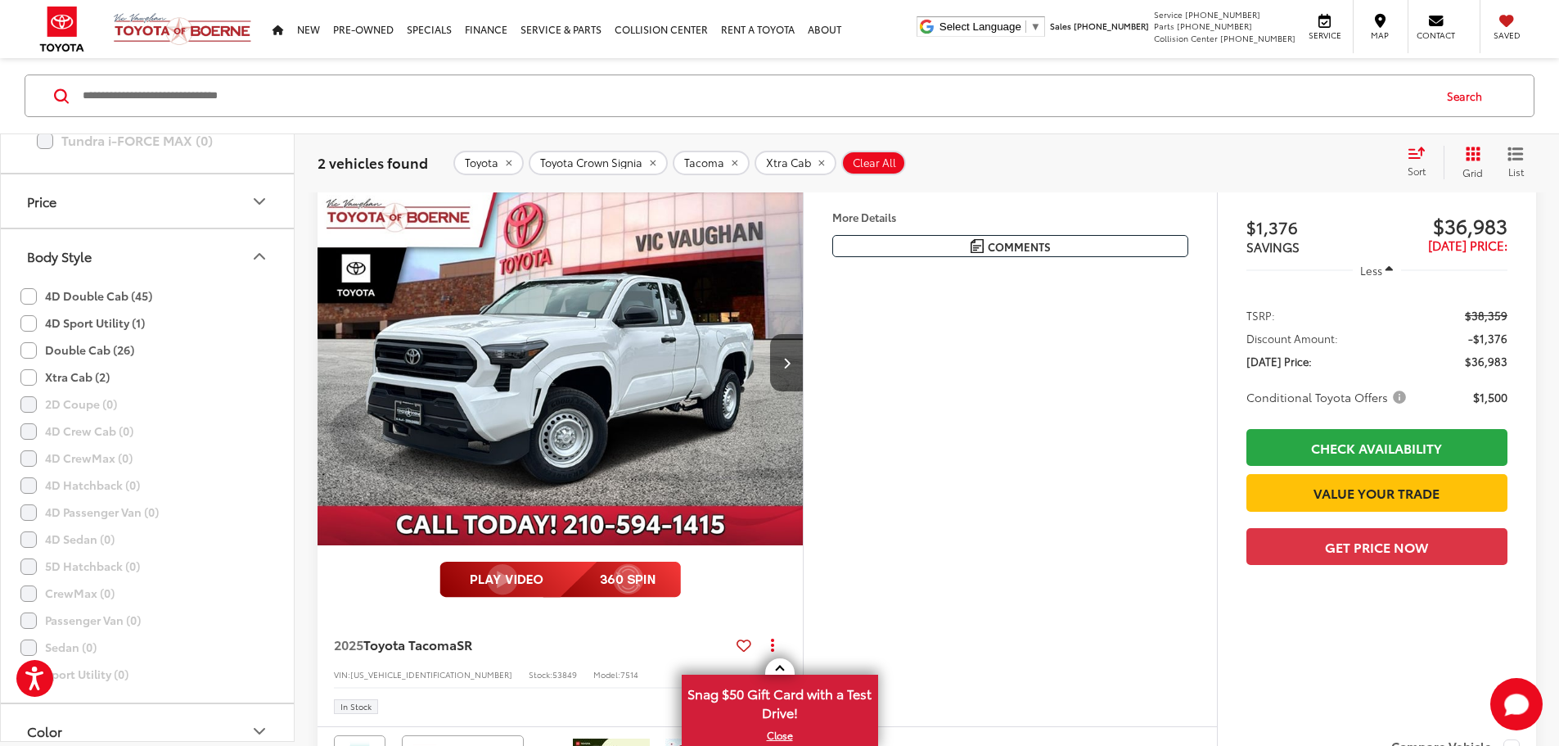 This screenshot has width=1559, height=746. I want to click on span: Map, so click(1380, 35).